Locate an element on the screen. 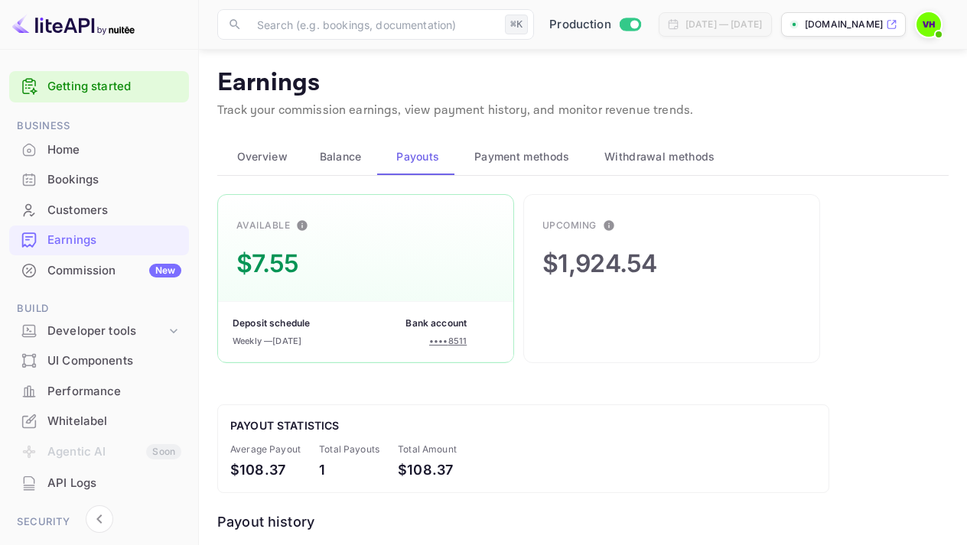 The height and width of the screenshot is (545, 967). a: CommissionNew is located at coordinates (99, 270).